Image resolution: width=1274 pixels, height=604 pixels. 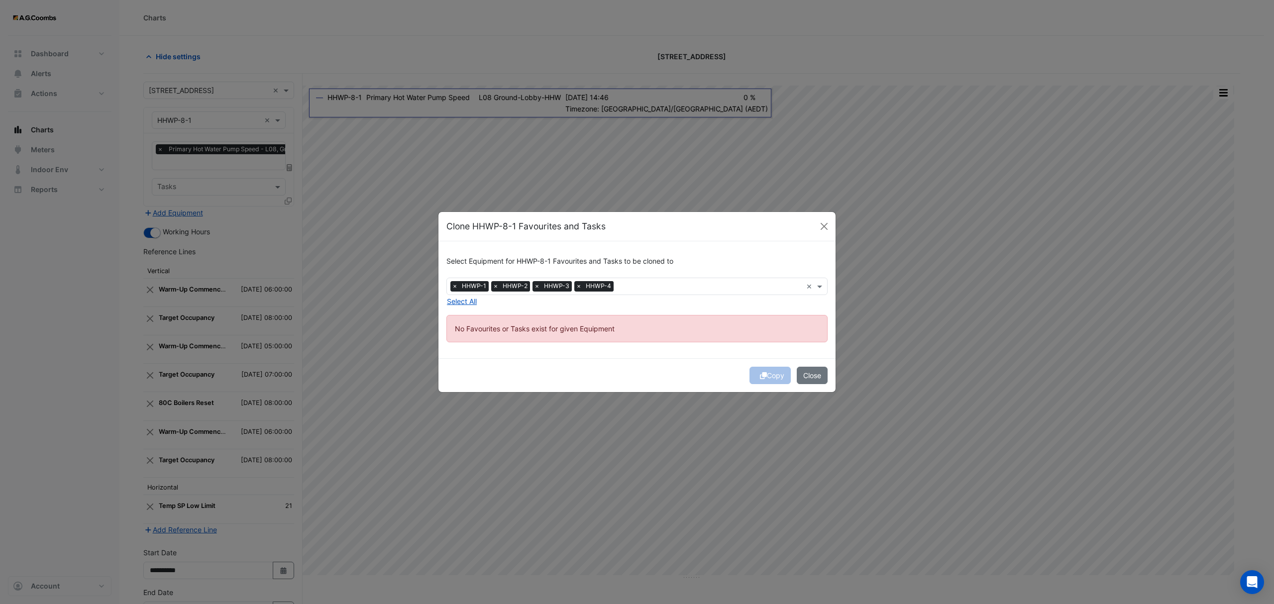 I want to click on h5: Clone HHWP-8-1 Favourites and Tasks, so click(x=526, y=226).